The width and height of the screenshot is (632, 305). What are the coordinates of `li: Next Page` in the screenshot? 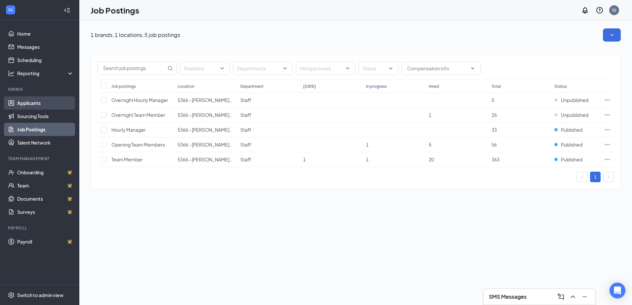 It's located at (608, 177).